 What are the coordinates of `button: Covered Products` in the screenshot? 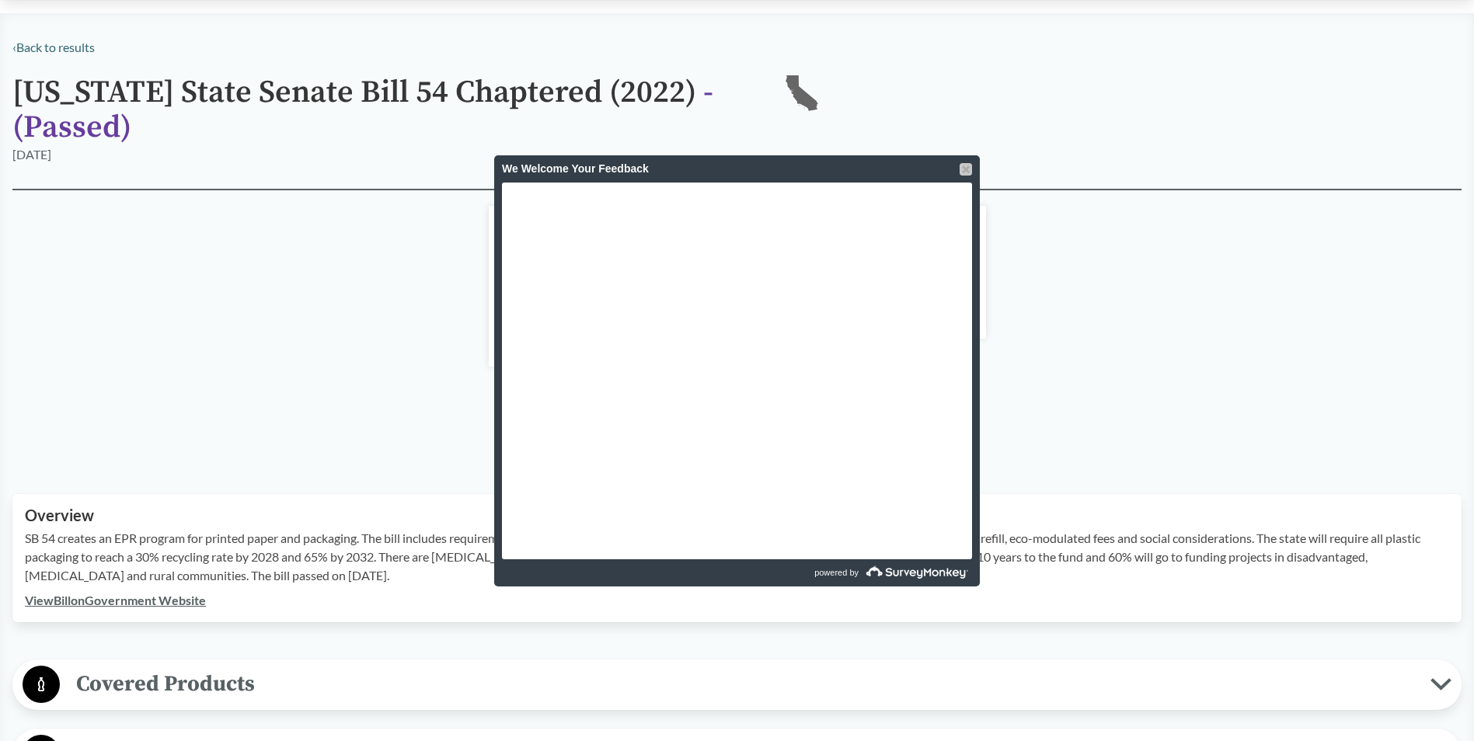 It's located at (736, 684).